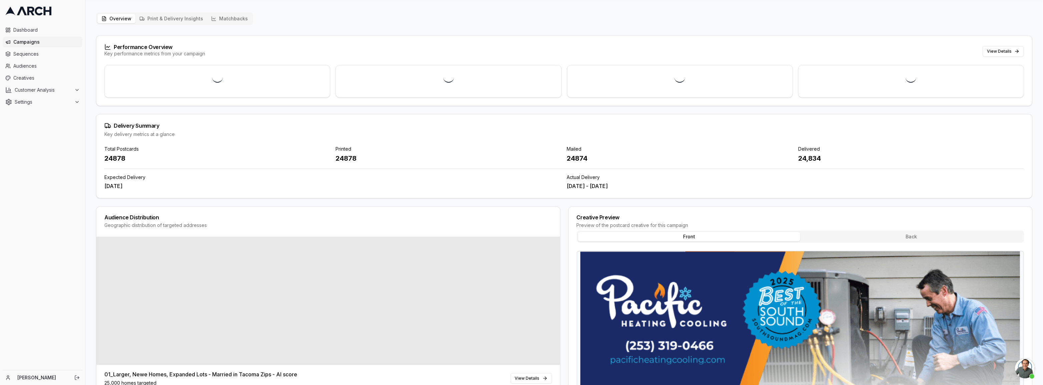  I want to click on div: Mailed, so click(680, 149).